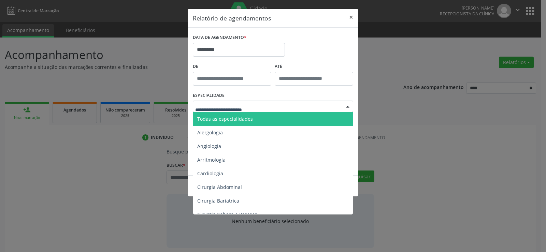 The height and width of the screenshot is (252, 546). Describe the element at coordinates (225, 119) in the screenshot. I see `span: Todas as especialidades` at that location.